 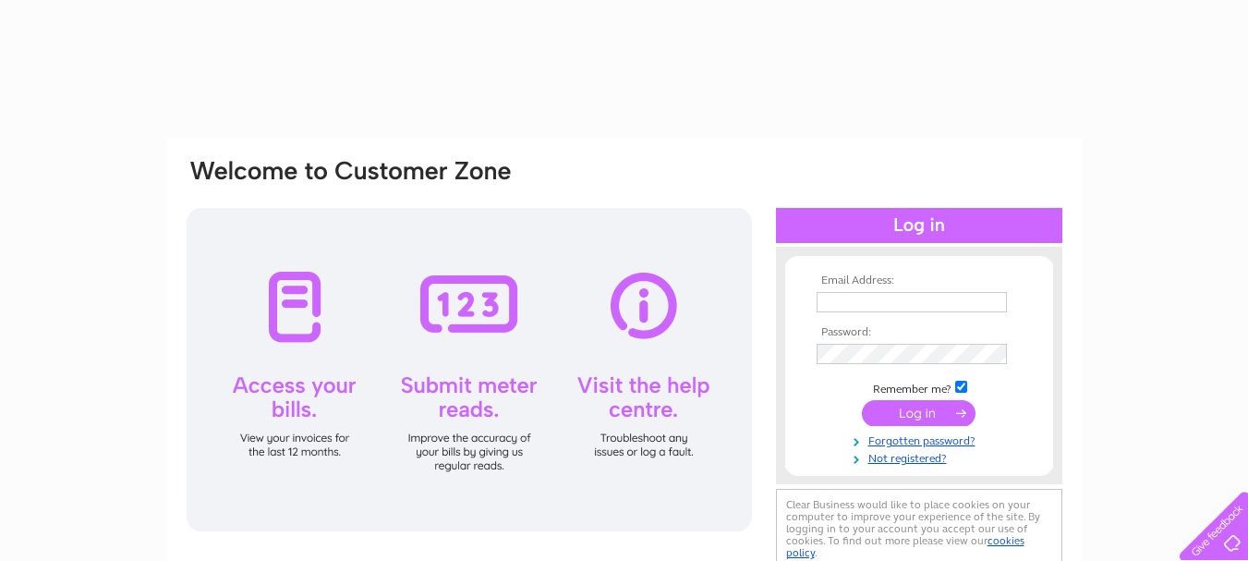 I want to click on th: Email Address:, so click(x=919, y=281).